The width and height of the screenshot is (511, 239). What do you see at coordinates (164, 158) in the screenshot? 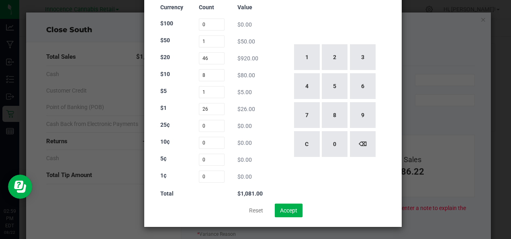
I see `label: 5¢` at bounding box center [164, 158].